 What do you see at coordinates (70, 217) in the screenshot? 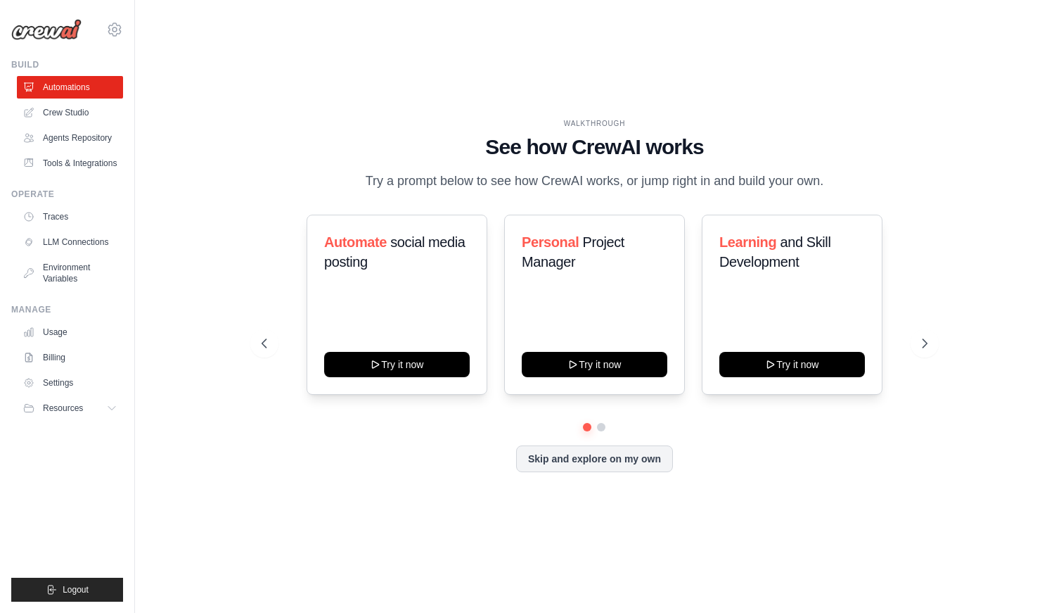
I see `a: Traces` at bounding box center [70, 217].